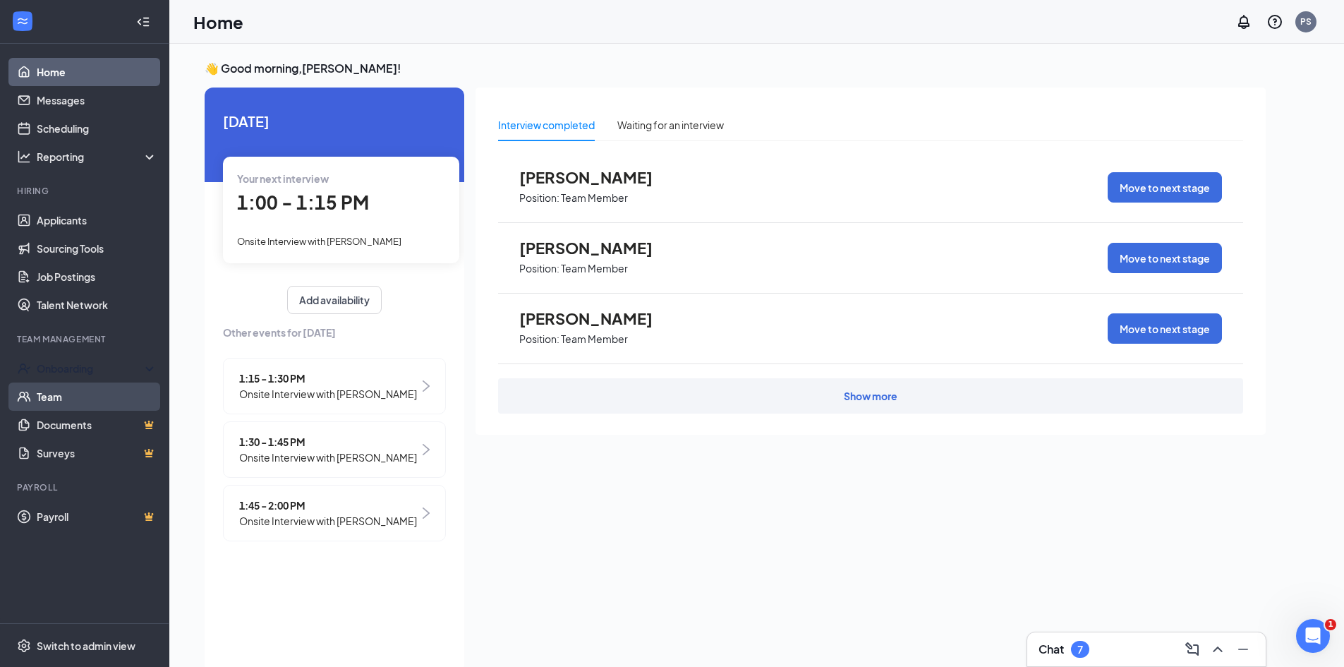 The width and height of the screenshot is (1344, 667). I want to click on span: 1:30 - 1:45 PM, so click(328, 442).